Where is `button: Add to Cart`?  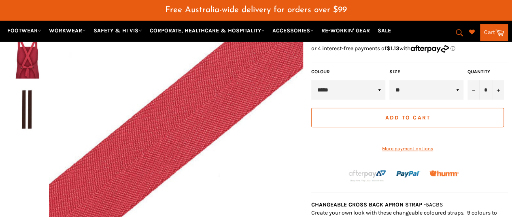 button: Add to Cart is located at coordinates (408, 117).